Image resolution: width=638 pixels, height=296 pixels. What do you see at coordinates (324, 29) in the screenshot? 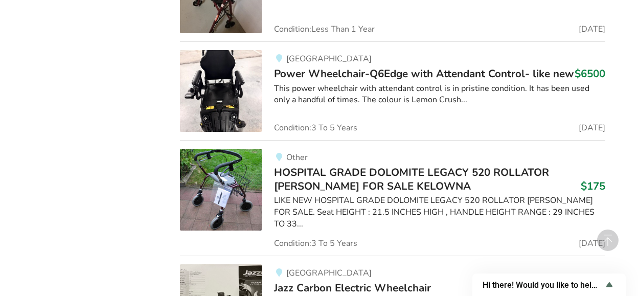
I see `span: Condition: Less Than 1 Year` at bounding box center [324, 29].